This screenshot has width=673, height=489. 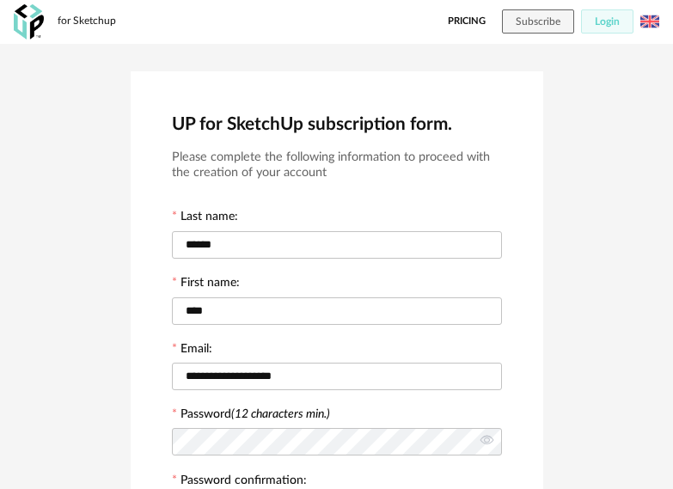 I want to click on h3: Please complete the following information to proceed with the creation of your account, so click(x=337, y=165).